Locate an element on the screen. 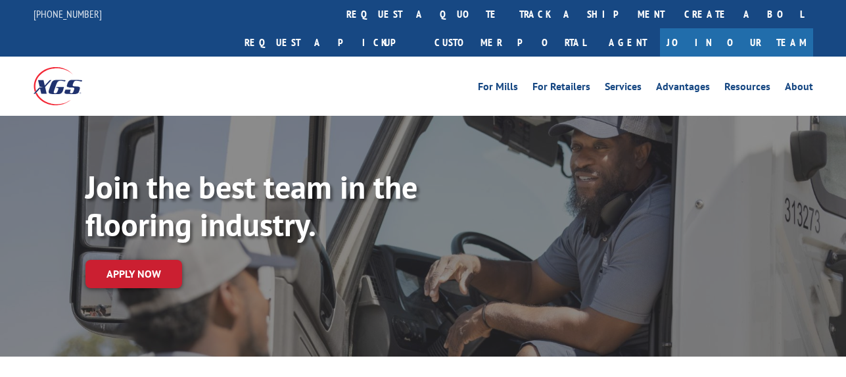  a: Customer Portal is located at coordinates (510, 42).